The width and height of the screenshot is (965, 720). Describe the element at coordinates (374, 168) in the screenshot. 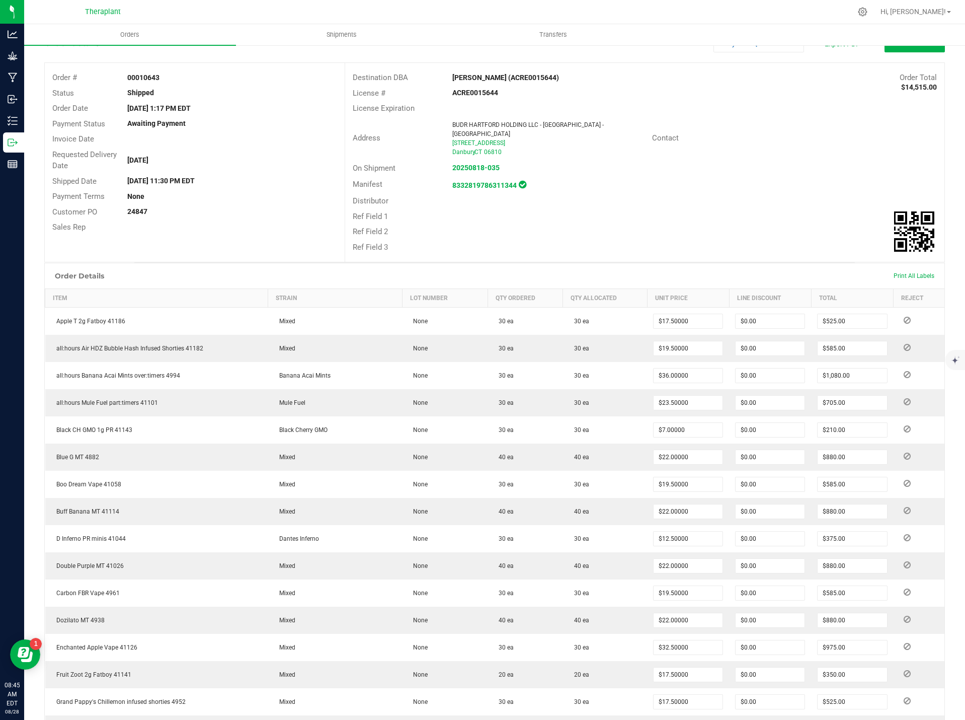

I see `span: On Shipment` at that location.